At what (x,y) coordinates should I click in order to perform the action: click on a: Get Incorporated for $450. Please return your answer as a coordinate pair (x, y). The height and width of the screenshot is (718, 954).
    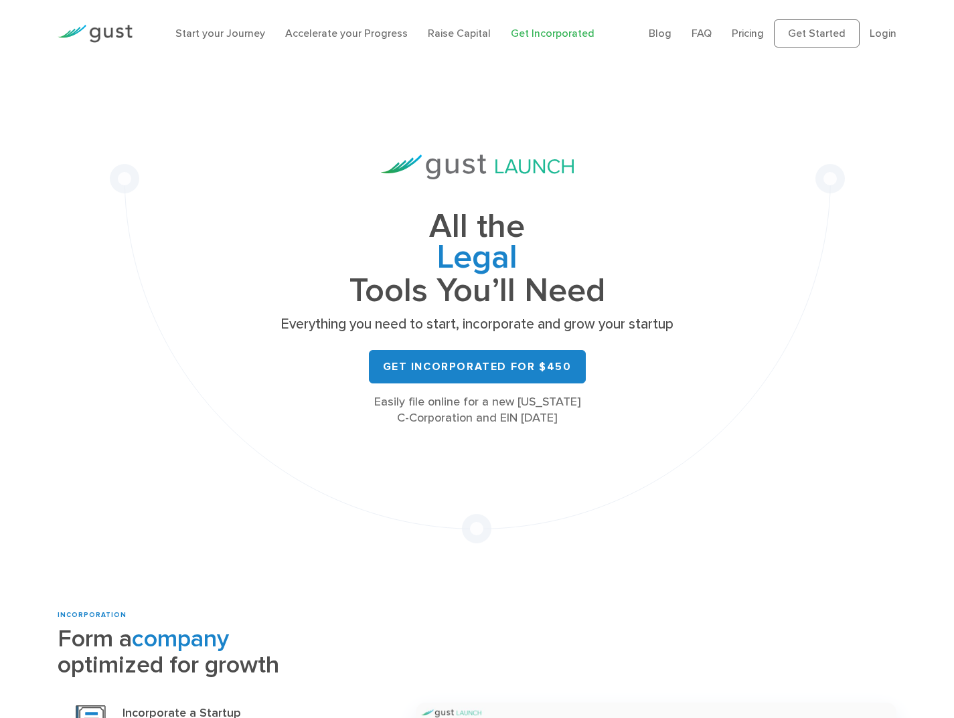
    Looking at the image, I should click on (477, 367).